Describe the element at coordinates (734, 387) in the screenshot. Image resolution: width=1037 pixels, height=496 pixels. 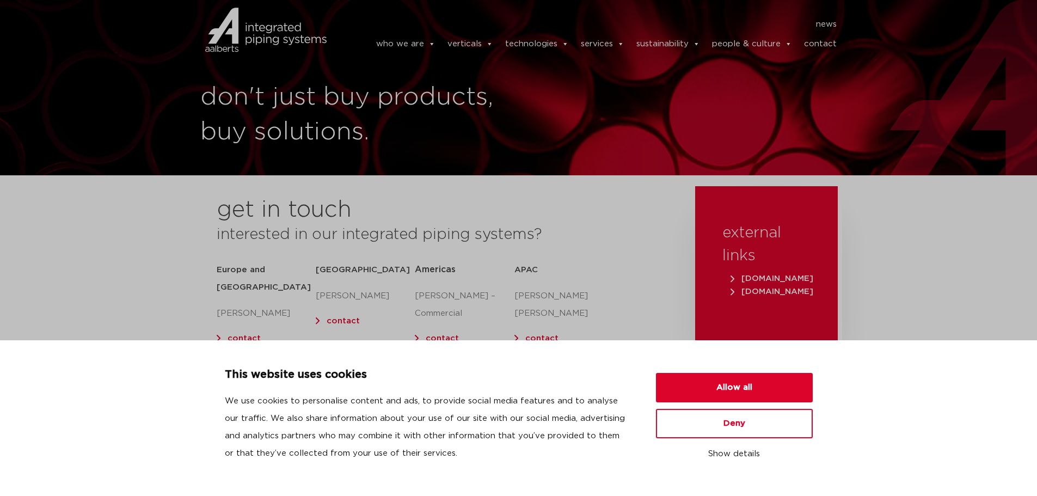
I see `button: Allow all` at that location.